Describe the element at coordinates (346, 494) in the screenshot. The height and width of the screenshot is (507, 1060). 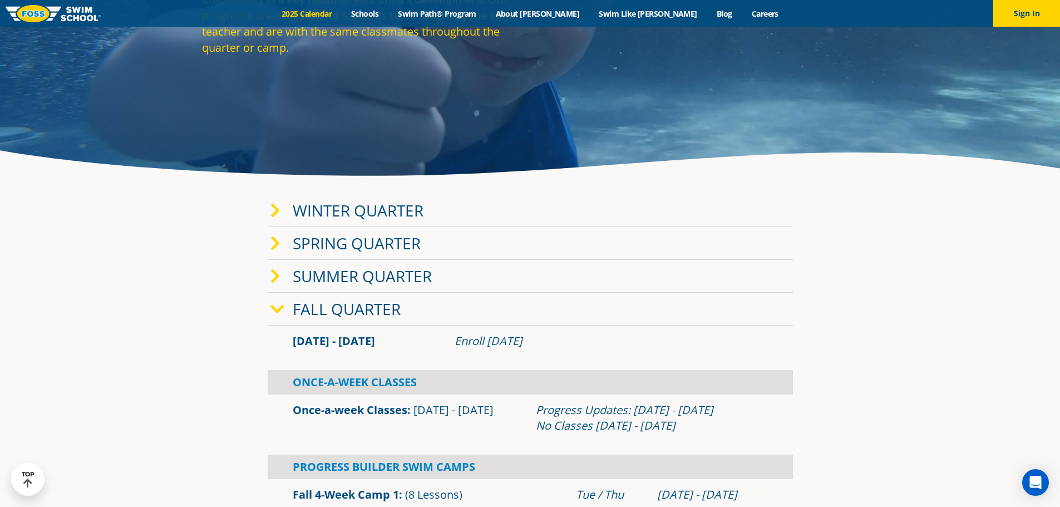
I see `a: Fall 4-Week Camp 1` at that location.